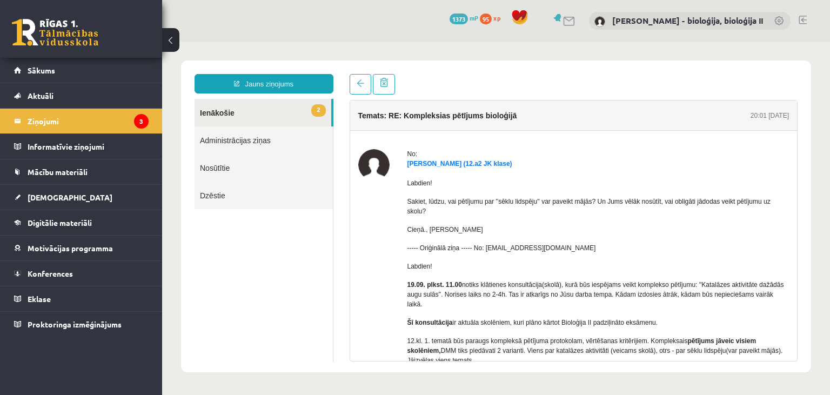 The width and height of the screenshot is (830, 395). I want to click on a: Konferences, so click(81, 274).